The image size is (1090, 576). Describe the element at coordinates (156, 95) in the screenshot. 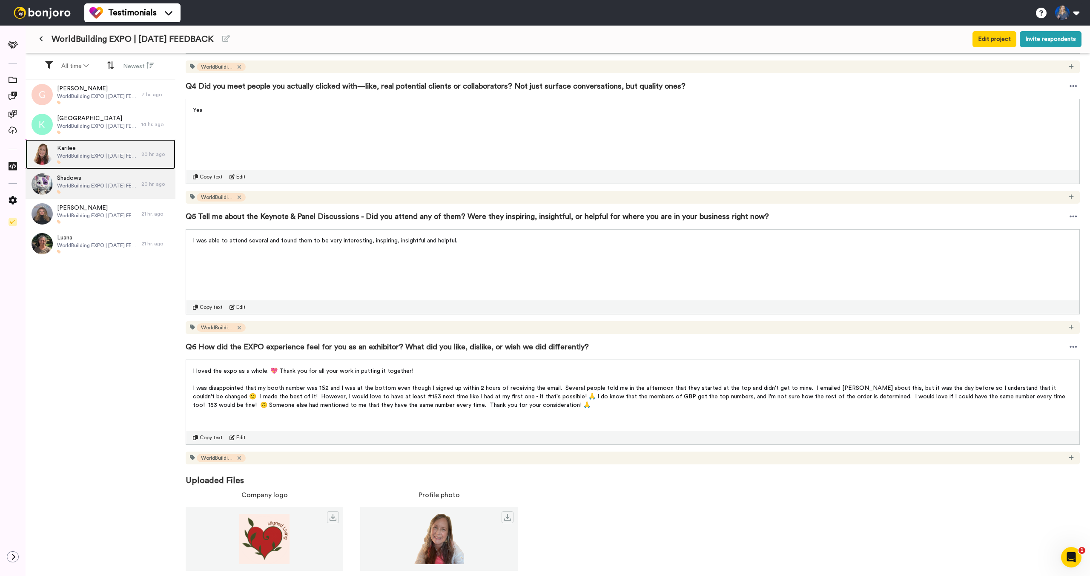

I see `div: 7 hr. ago` at that location.